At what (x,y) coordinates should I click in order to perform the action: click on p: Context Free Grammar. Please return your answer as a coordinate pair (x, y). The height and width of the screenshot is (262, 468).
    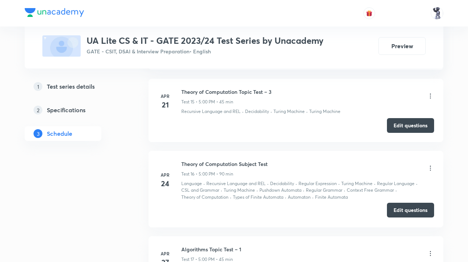
    Looking at the image, I should click on (370, 191).